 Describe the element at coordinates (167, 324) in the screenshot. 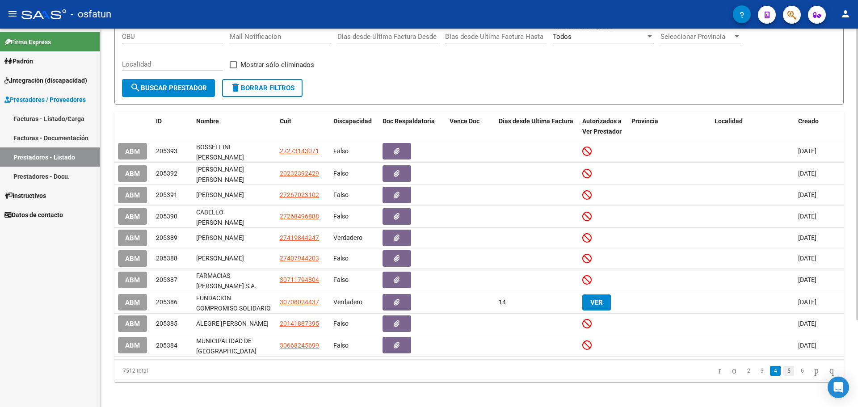

I see `span: 205385` at that location.